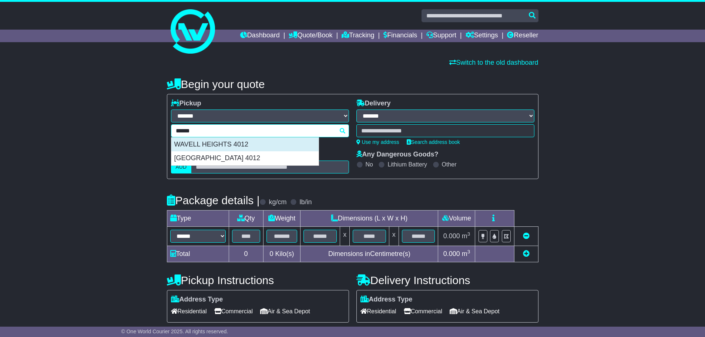 This screenshot has width=705, height=337. I want to click on label: kg/cm, so click(277, 202).